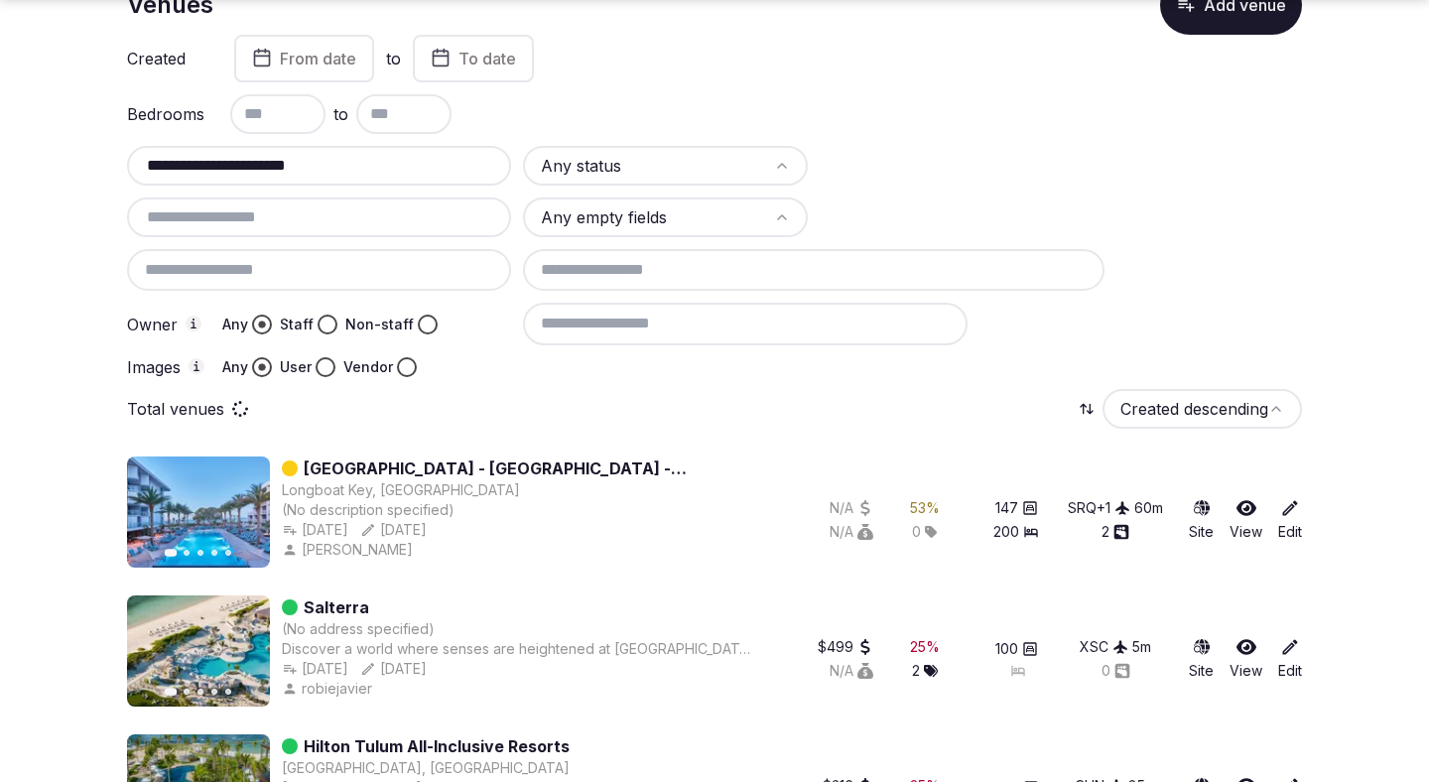 This screenshot has width=1429, height=782. Describe the element at coordinates (1149, 508) in the screenshot. I see `div: 60 m` at that location.